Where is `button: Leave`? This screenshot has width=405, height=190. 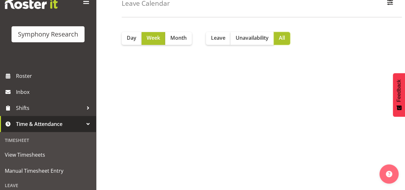
button: Leave is located at coordinates (218, 38).